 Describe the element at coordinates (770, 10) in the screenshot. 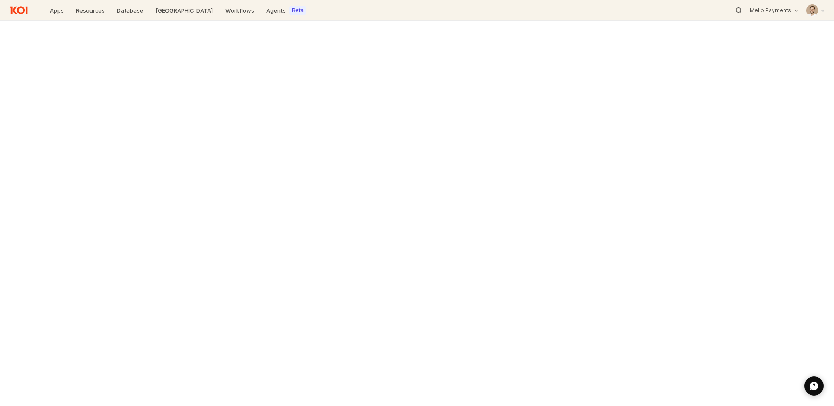

I see `p: Melio Payments` at that location.